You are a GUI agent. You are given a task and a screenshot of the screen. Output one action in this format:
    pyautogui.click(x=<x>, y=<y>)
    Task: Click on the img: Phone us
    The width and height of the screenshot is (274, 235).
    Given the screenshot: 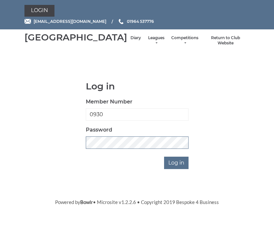 What is the action you would take?
    pyautogui.click(x=121, y=21)
    